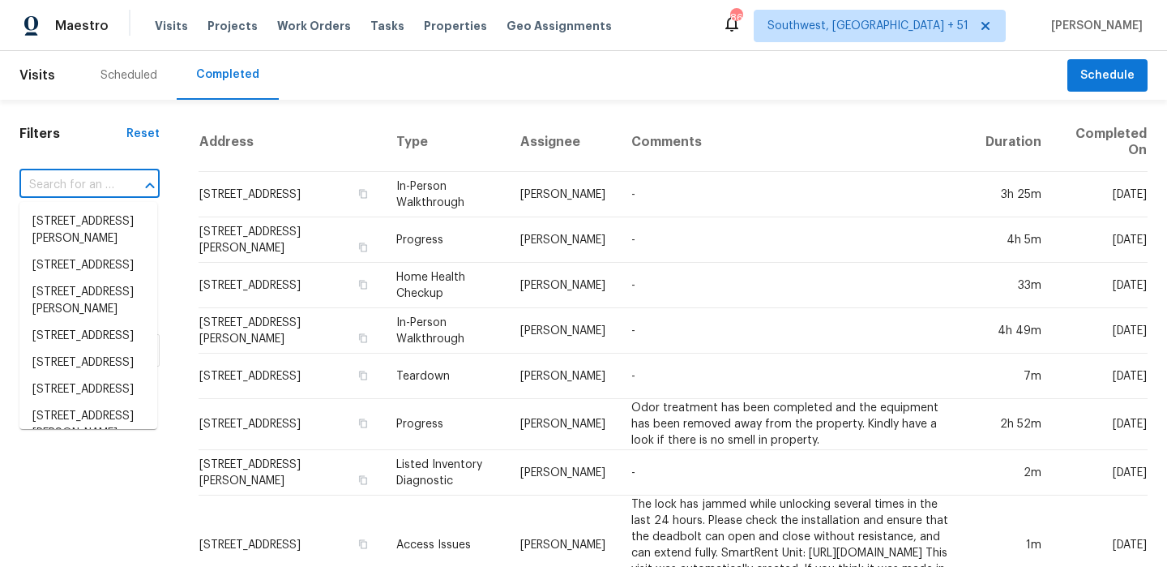  Describe the element at coordinates (1107, 75) in the screenshot. I see `button: Schedule` at that location.